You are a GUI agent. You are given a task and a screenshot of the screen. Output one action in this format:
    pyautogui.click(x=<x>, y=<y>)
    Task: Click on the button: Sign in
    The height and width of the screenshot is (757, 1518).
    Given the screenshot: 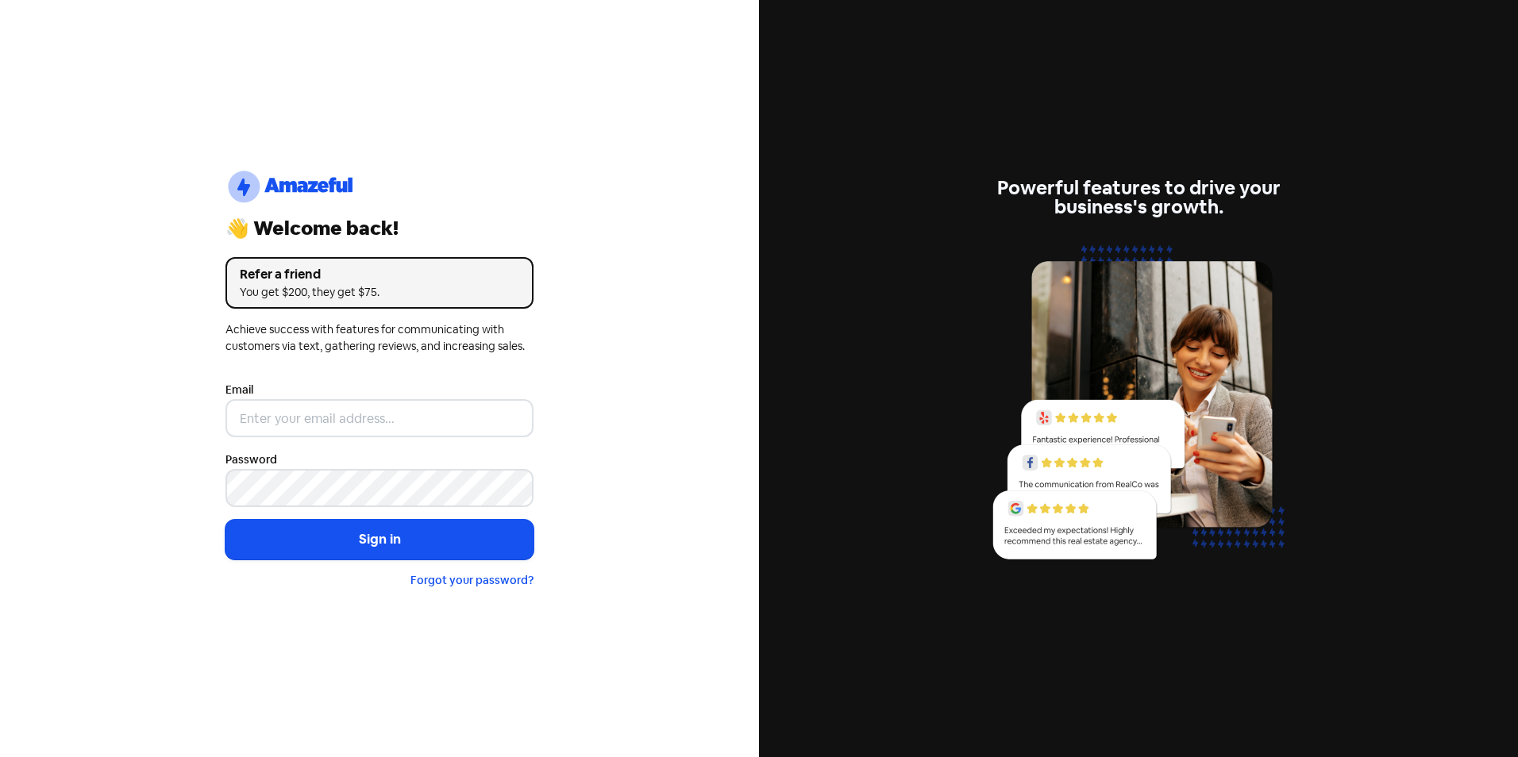 What is the action you would take?
    pyautogui.click(x=379, y=540)
    